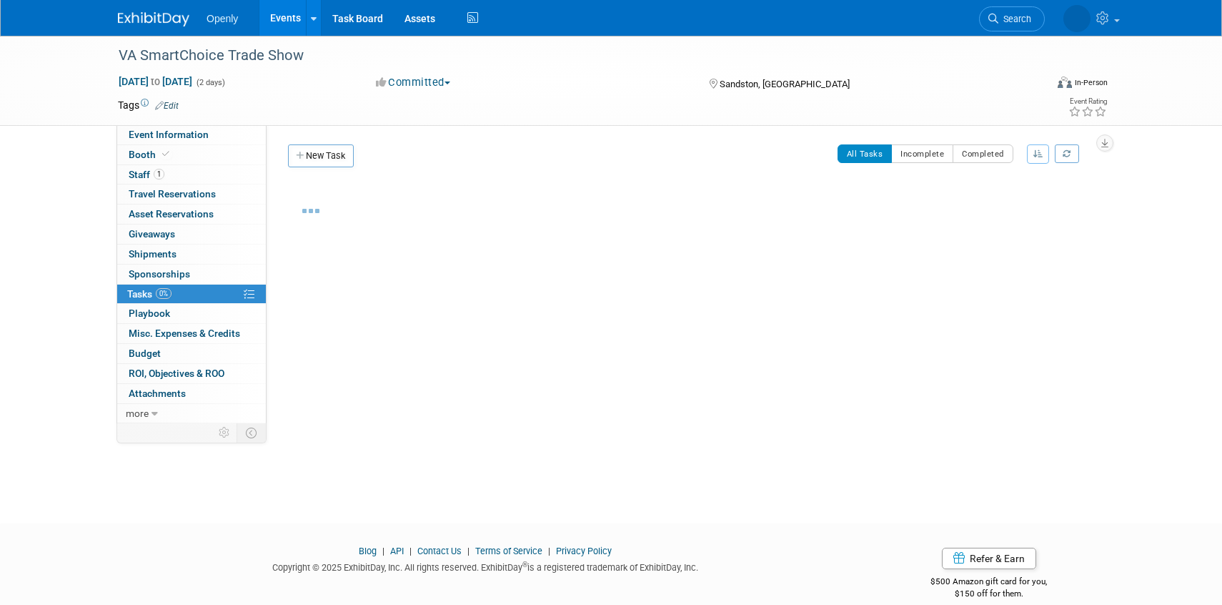 Image resolution: width=1222 pixels, height=605 pixels. What do you see at coordinates (192, 294) in the screenshot?
I see `a: Tasks0%` at bounding box center [192, 294].